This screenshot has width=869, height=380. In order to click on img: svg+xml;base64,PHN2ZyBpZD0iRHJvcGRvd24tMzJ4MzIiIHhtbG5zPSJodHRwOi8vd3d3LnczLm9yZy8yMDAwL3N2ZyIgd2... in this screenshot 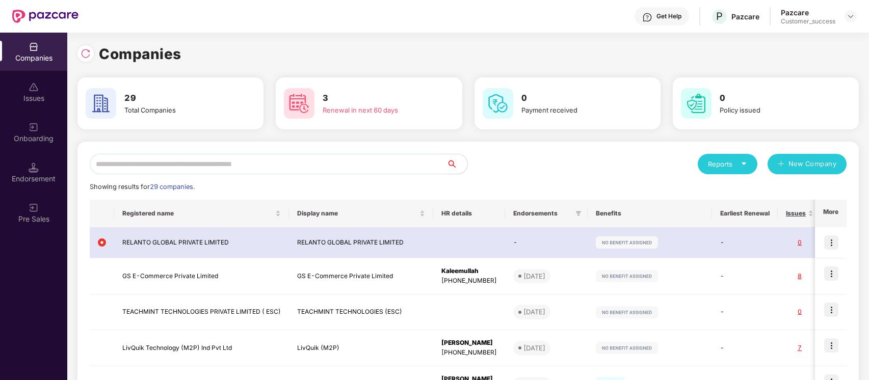, I will do `click(851, 16)`.